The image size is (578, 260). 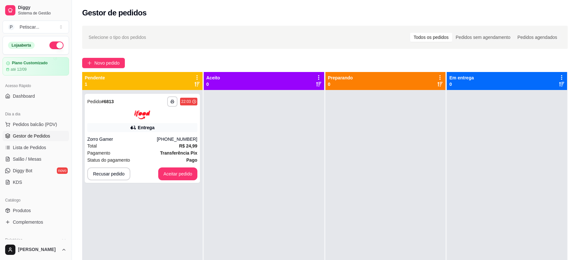 What do you see at coordinates (36, 182) in the screenshot?
I see `a: KDS` at bounding box center [36, 182].